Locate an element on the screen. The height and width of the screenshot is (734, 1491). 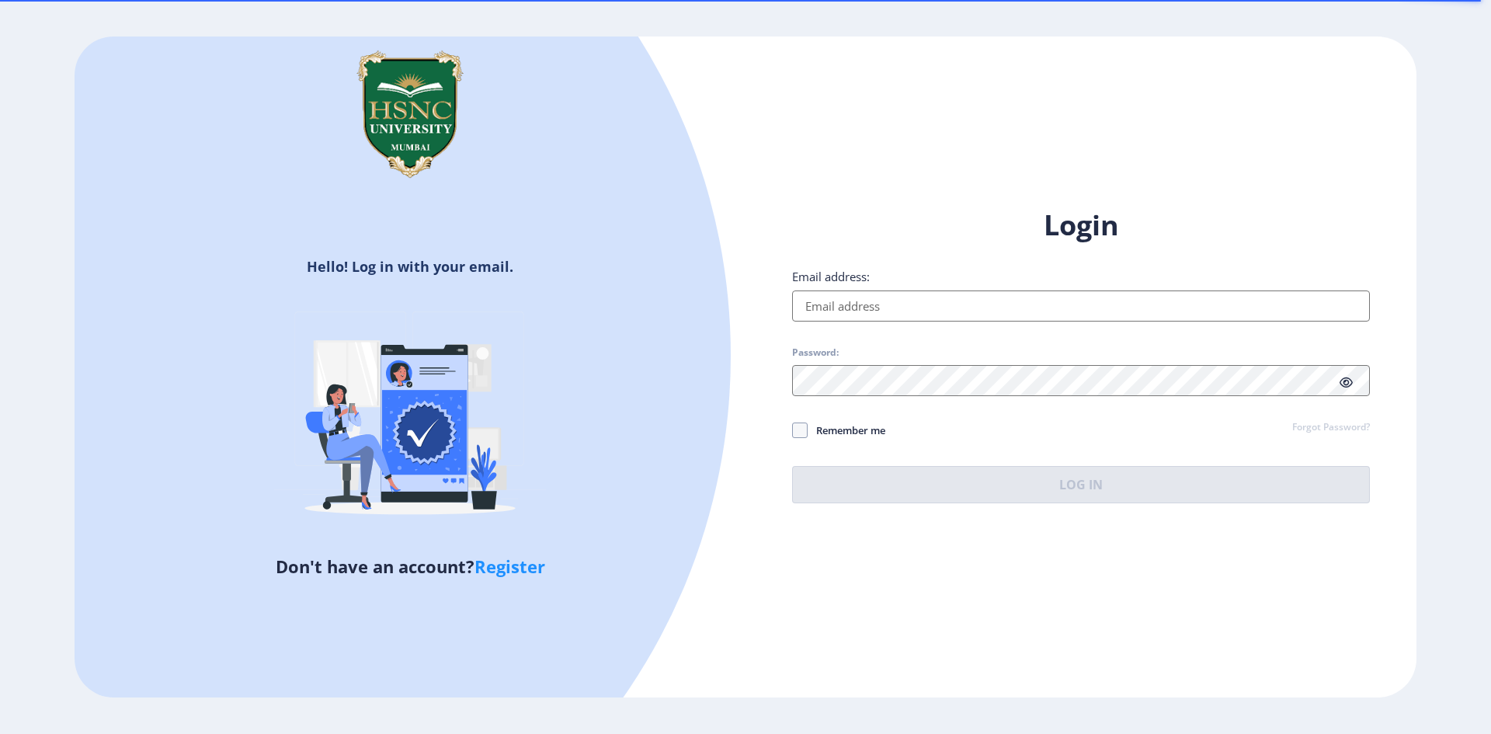
span: Remember me is located at coordinates (847, 430).